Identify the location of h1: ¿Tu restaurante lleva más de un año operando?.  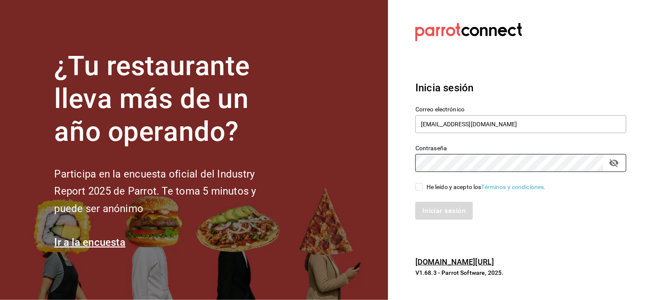
(169, 99).